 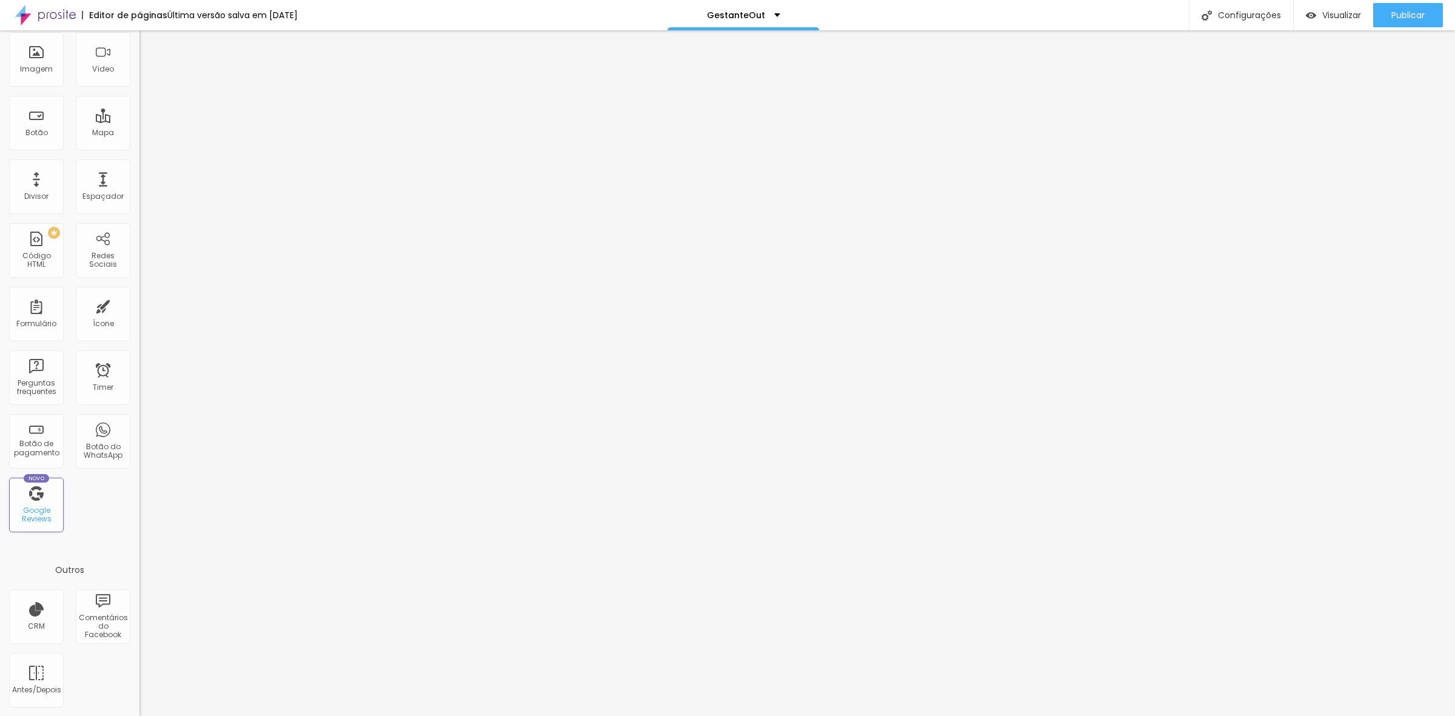 What do you see at coordinates (36, 133) in the screenshot?
I see `div: Botão` at bounding box center [36, 133].